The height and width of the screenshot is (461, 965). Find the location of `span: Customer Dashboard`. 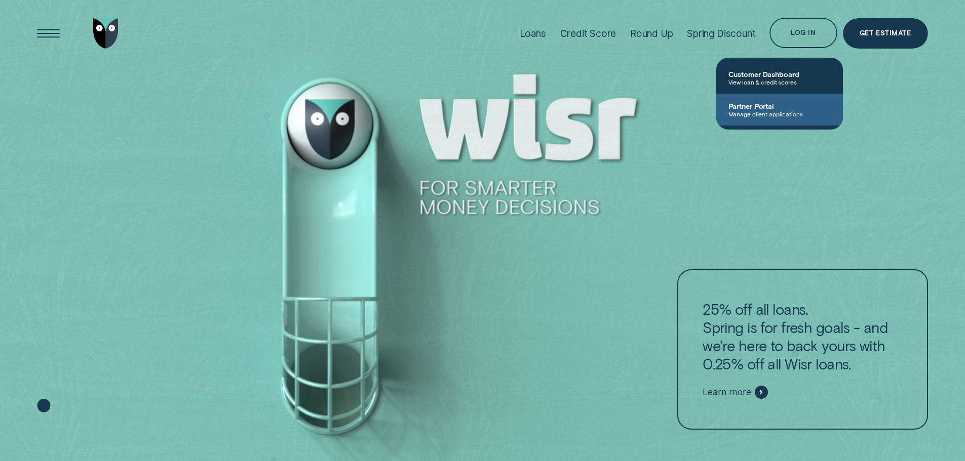

span: Customer Dashboard is located at coordinates (780, 74).